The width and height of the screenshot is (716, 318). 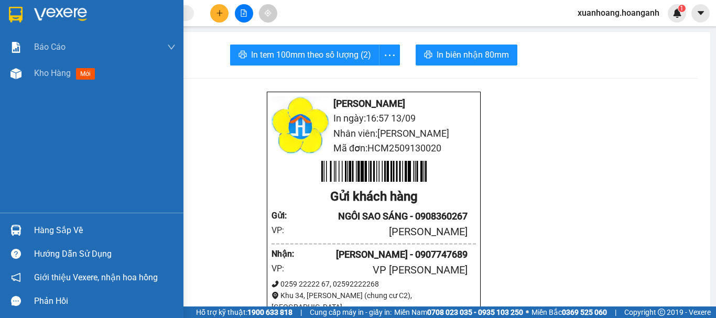 I want to click on span: caret-down, so click(x=701, y=13).